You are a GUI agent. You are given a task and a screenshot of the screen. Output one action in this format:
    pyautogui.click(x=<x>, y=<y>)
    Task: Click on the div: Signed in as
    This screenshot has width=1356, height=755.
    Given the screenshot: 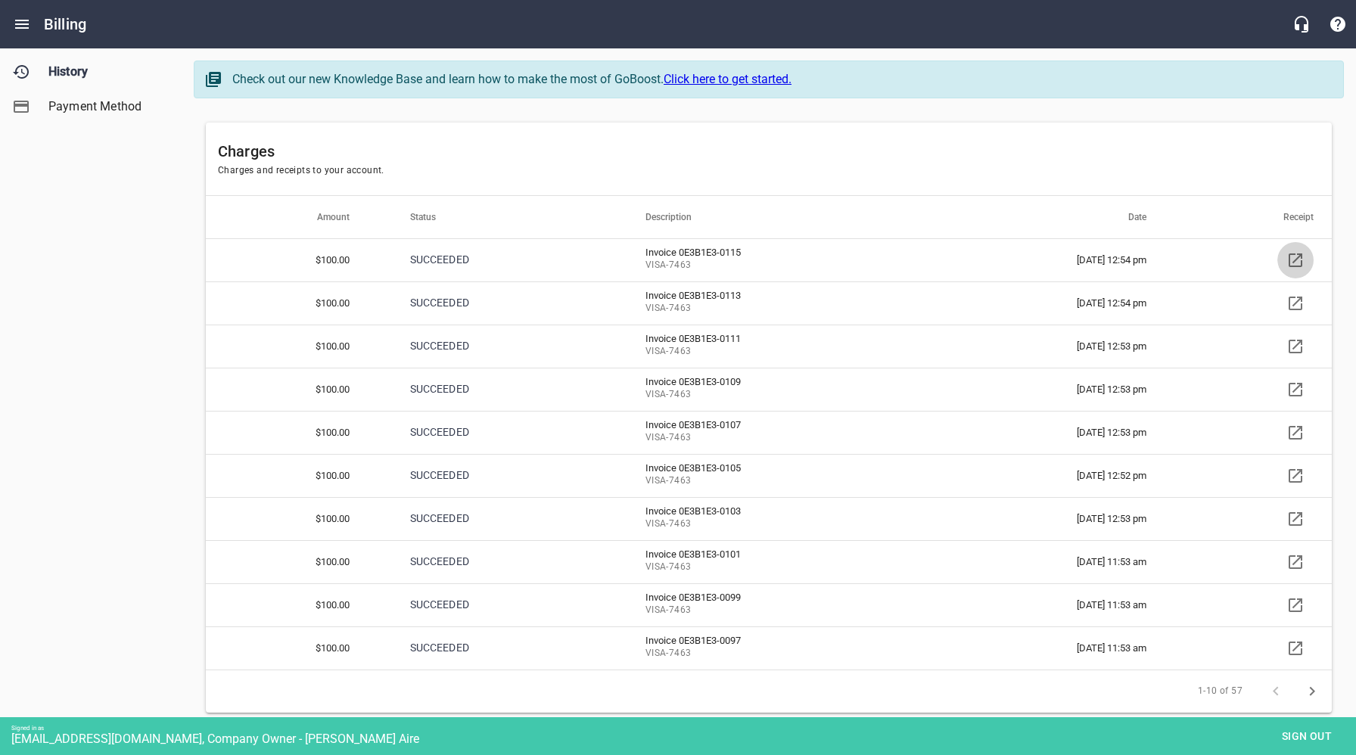 What is the action you would take?
    pyautogui.click(x=683, y=728)
    